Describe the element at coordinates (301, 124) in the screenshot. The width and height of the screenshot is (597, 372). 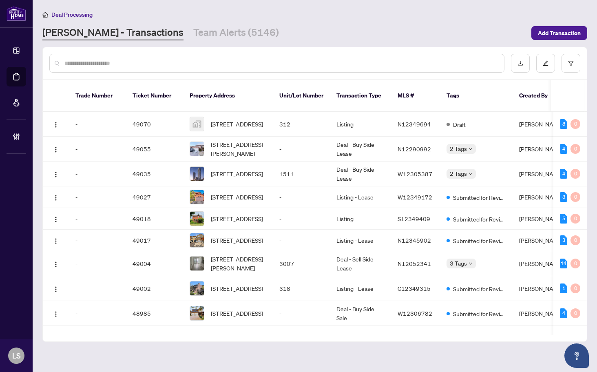
I see `td: 312` at that location.